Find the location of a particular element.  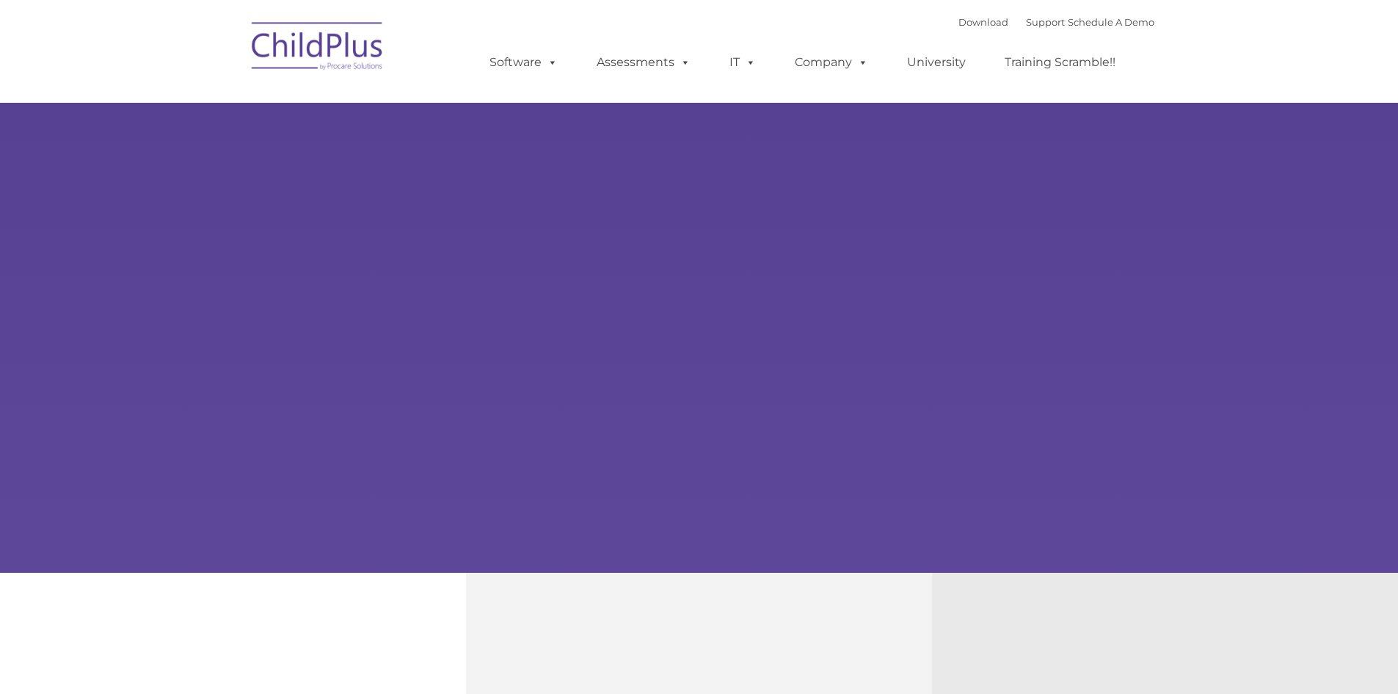

a: IT is located at coordinates (743, 62).